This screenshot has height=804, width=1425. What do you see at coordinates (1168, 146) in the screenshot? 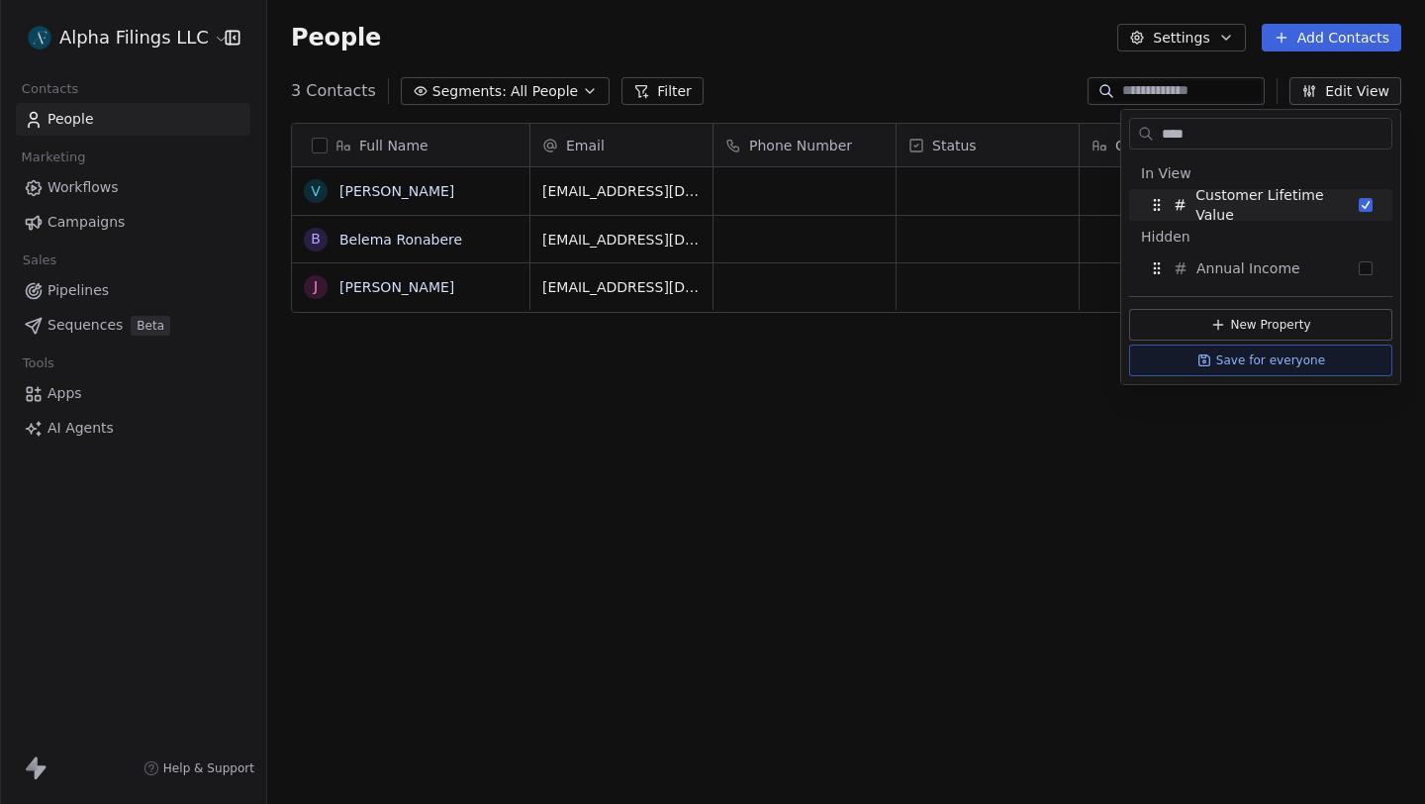
I see `span: Contact Source` at bounding box center [1168, 146].